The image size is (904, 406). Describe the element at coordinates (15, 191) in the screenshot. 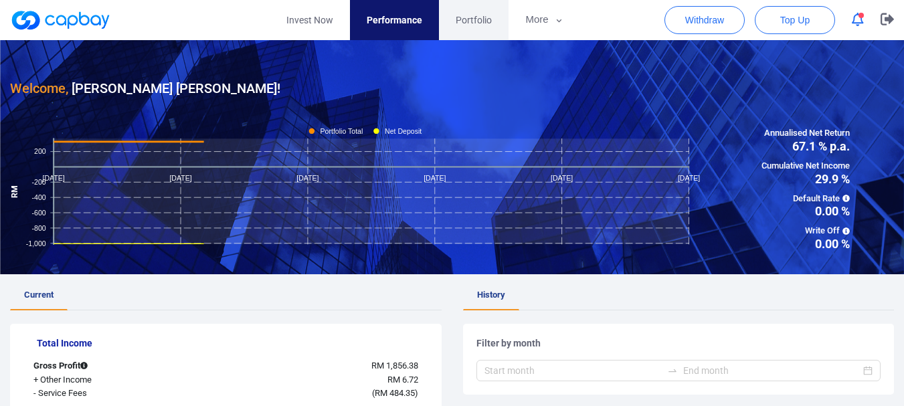

I see `tspan: RM` at that location.